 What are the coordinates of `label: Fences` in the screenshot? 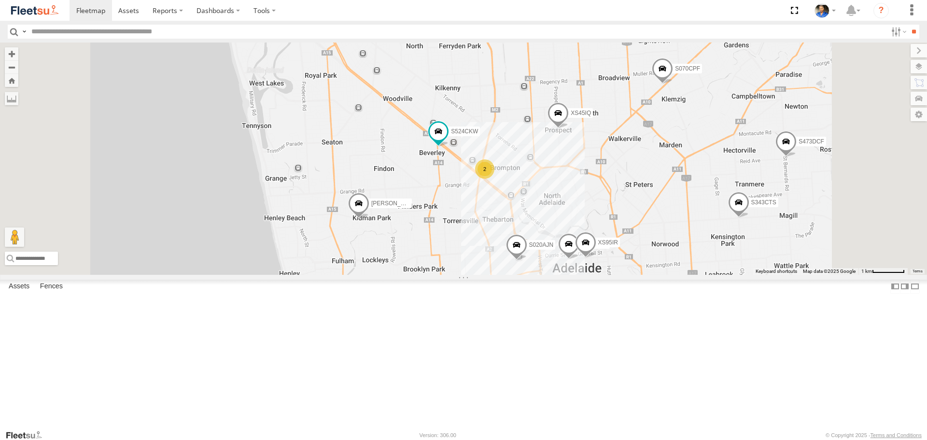 It's located at (51, 287).